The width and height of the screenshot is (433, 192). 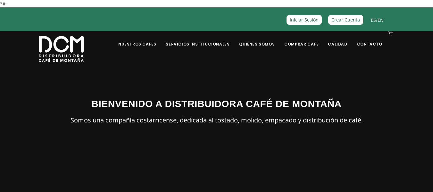 I want to click on a: EN, so click(x=381, y=20).